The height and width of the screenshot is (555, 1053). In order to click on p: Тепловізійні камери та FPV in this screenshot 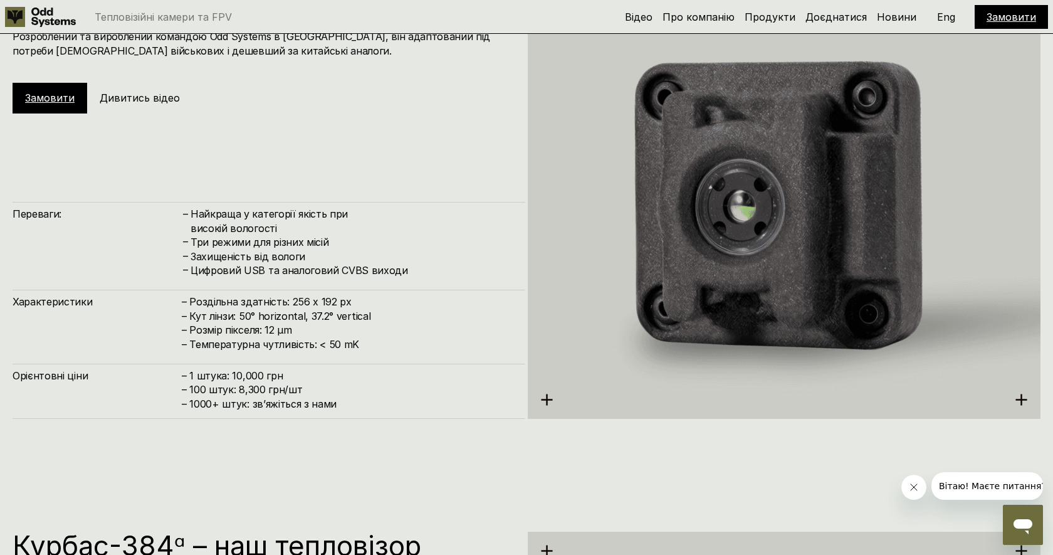, I will do `click(163, 17)`.